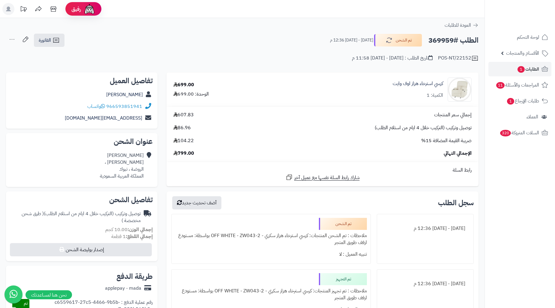 The width and height of the screenshot is (555, 308). I want to click on a: طلبات الإرجاع1, so click(520, 101).